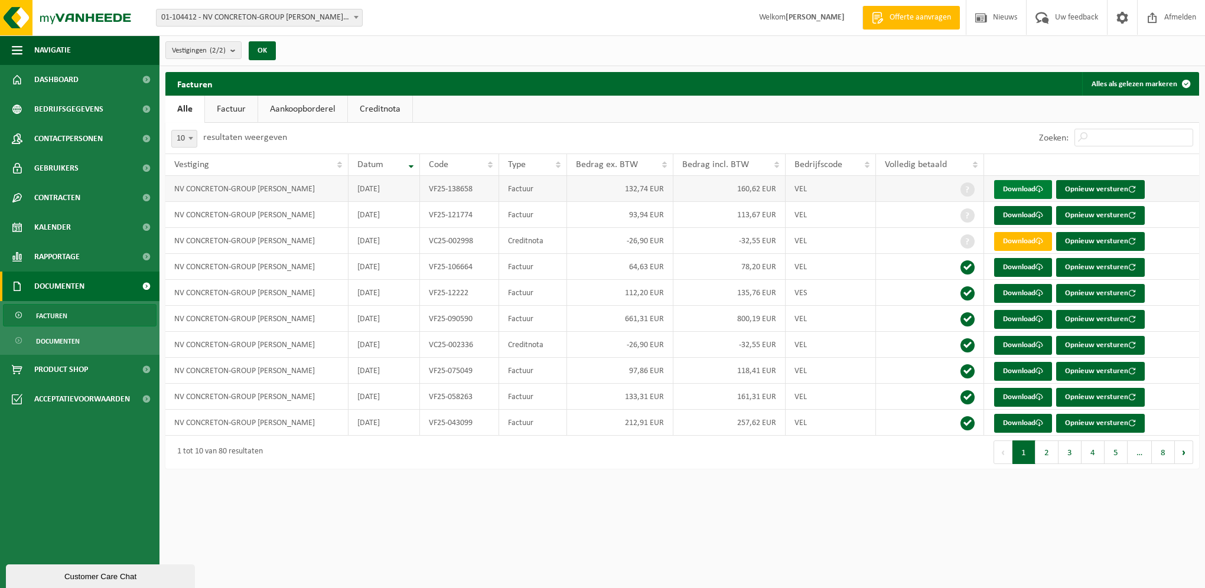 Image resolution: width=1205 pixels, height=588 pixels. Describe the element at coordinates (80, 341) in the screenshot. I see `a: Documenten` at that location.